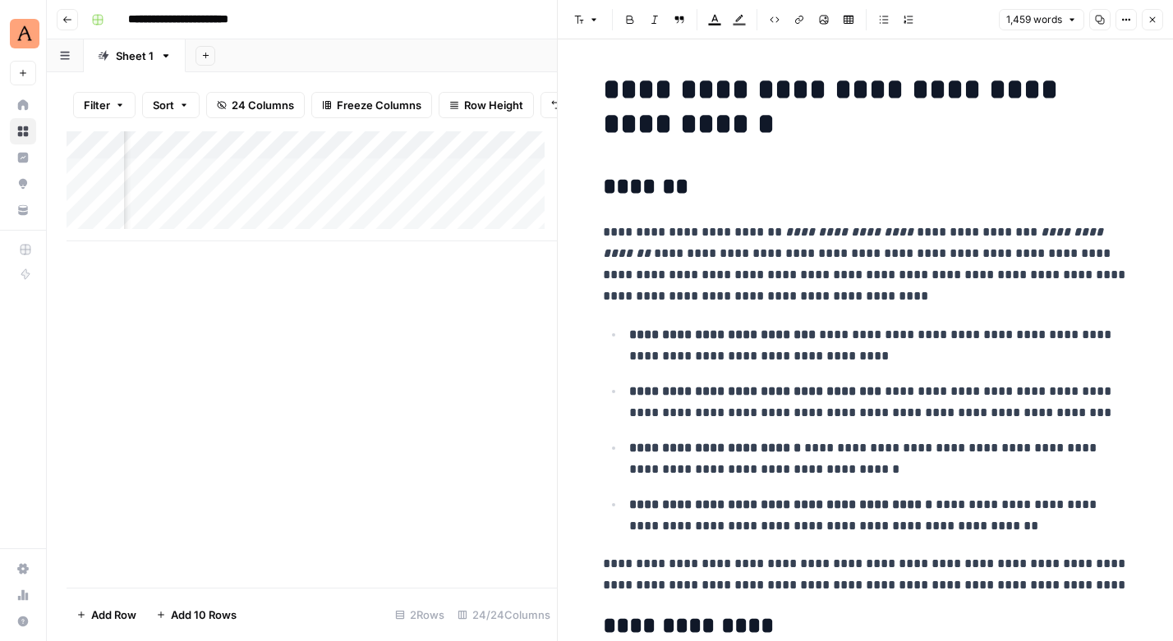 The width and height of the screenshot is (1173, 641). What do you see at coordinates (196, 615) in the screenshot?
I see `button: Add 10 Rows` at bounding box center [196, 615].